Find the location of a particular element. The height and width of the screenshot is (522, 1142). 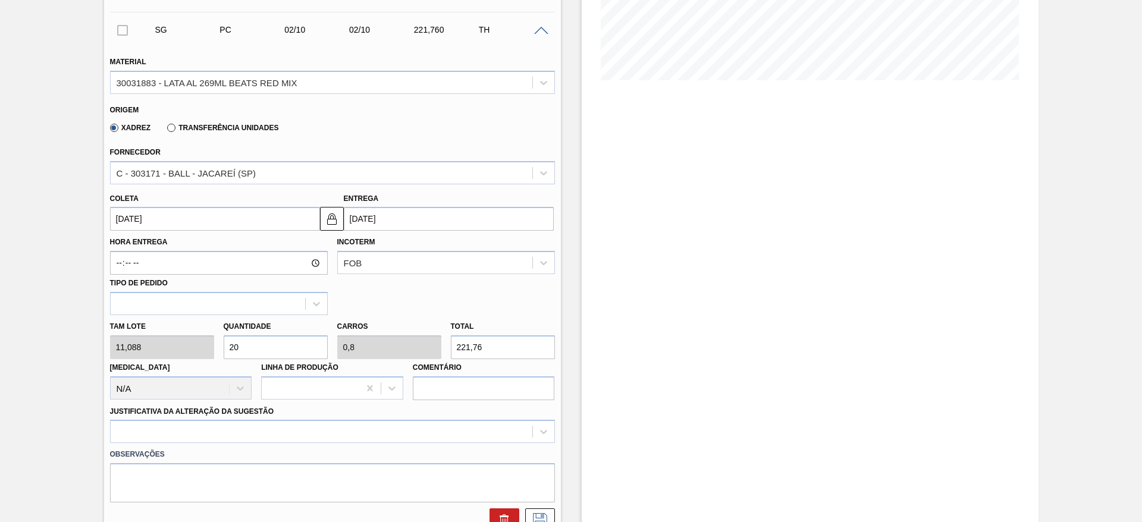

label: Hora Entrega is located at coordinates (219, 242).